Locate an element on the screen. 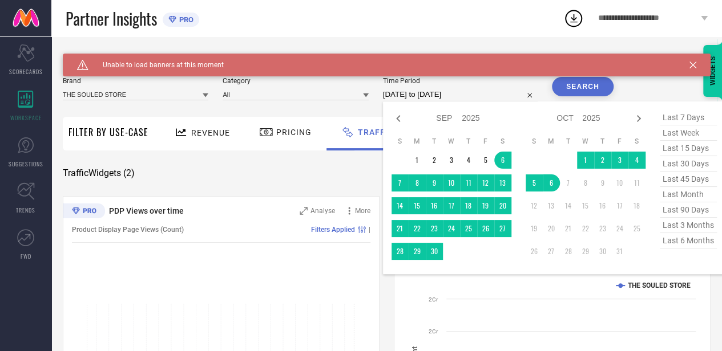  td: Wed Sep 17 2025 is located at coordinates (451, 206).